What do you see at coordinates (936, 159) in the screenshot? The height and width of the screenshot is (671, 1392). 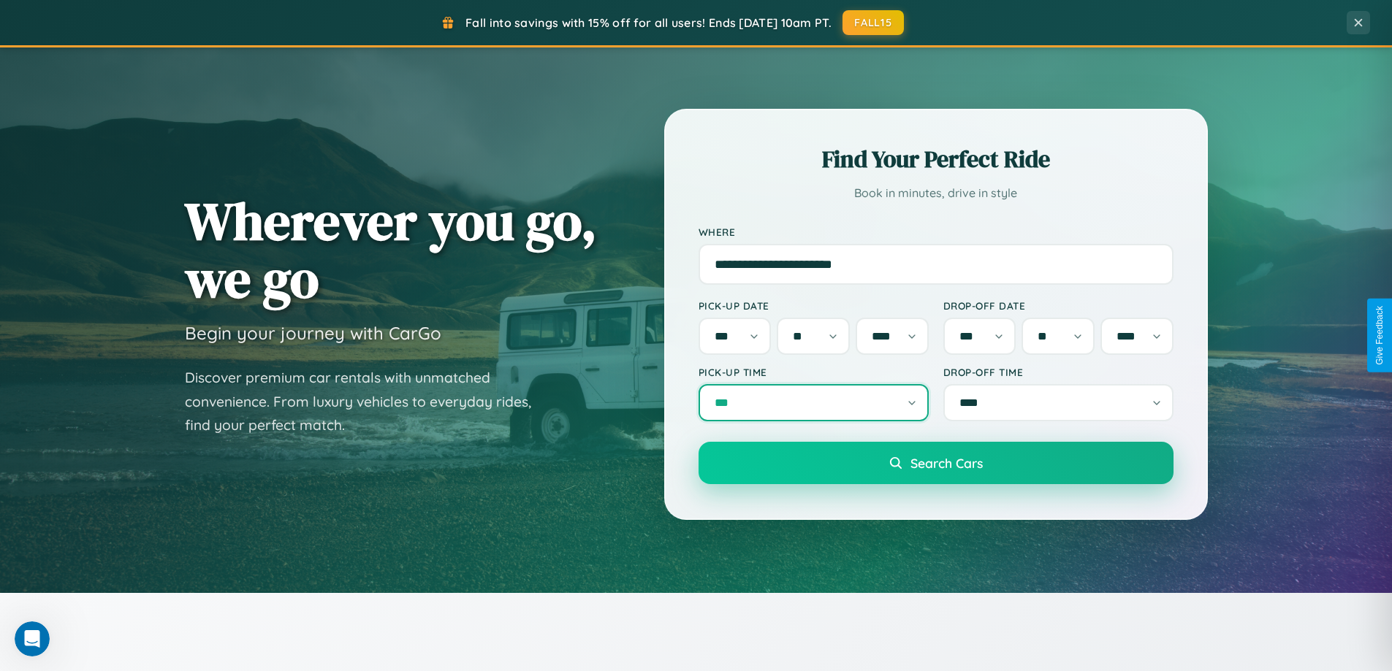 I see `h2: Find Your Perfect Ride` at bounding box center [936, 159].